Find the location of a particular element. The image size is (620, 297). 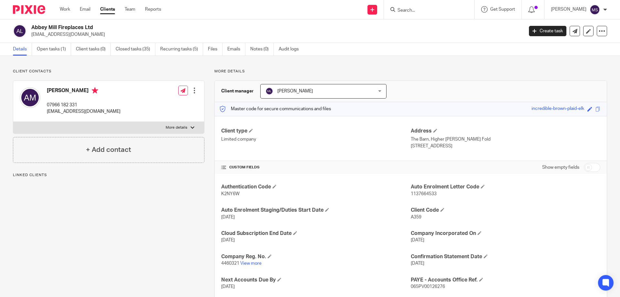

span: 065PV00126276 is located at coordinates (428, 287).